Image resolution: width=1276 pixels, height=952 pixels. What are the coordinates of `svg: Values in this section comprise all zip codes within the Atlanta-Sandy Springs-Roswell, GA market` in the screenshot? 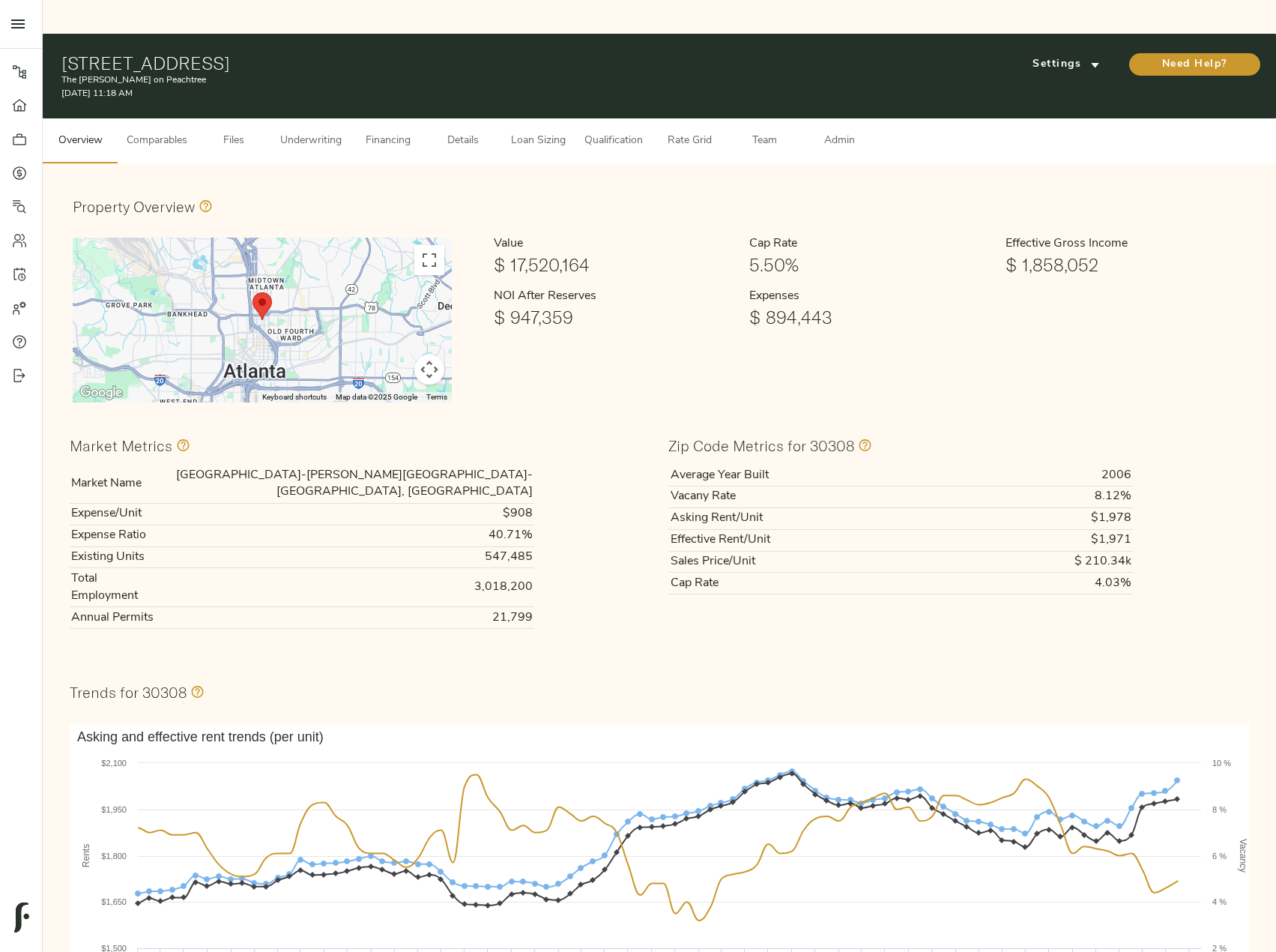 It's located at (182, 445).